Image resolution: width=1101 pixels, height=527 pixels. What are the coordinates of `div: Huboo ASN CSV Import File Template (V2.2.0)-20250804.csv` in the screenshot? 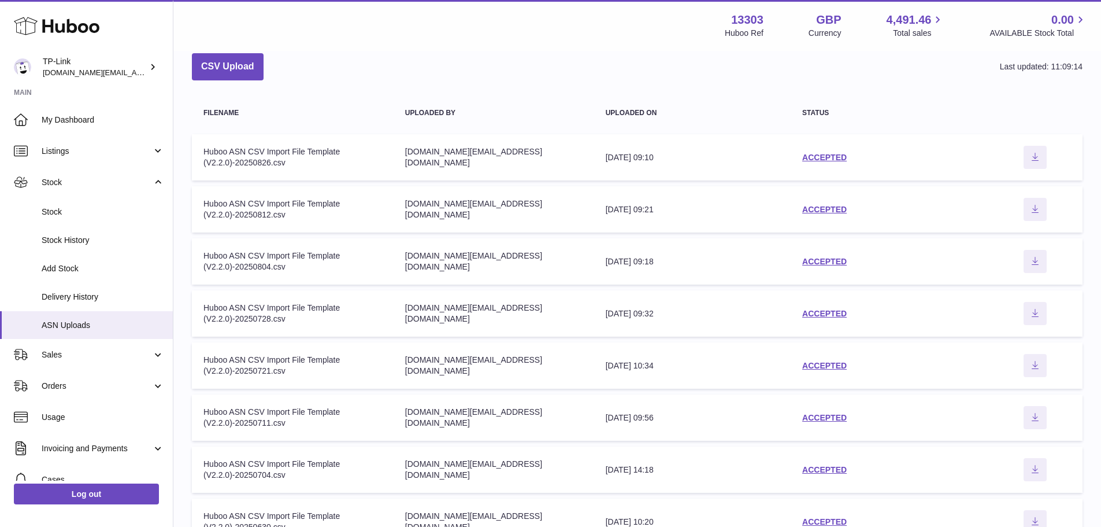 It's located at (292, 261).